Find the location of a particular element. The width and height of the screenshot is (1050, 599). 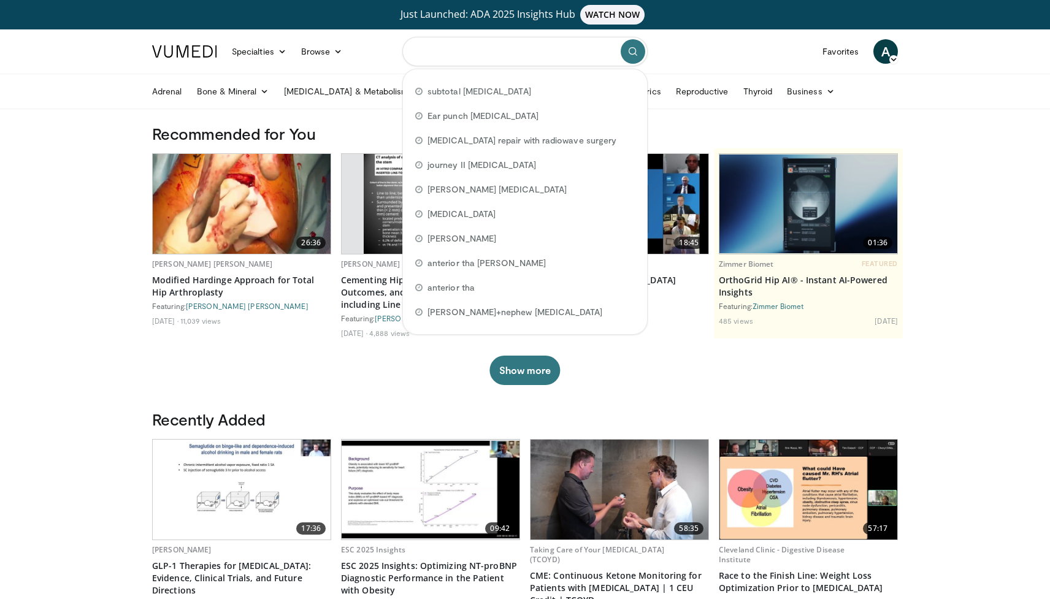

a: 57:17 is located at coordinates (808, 489).